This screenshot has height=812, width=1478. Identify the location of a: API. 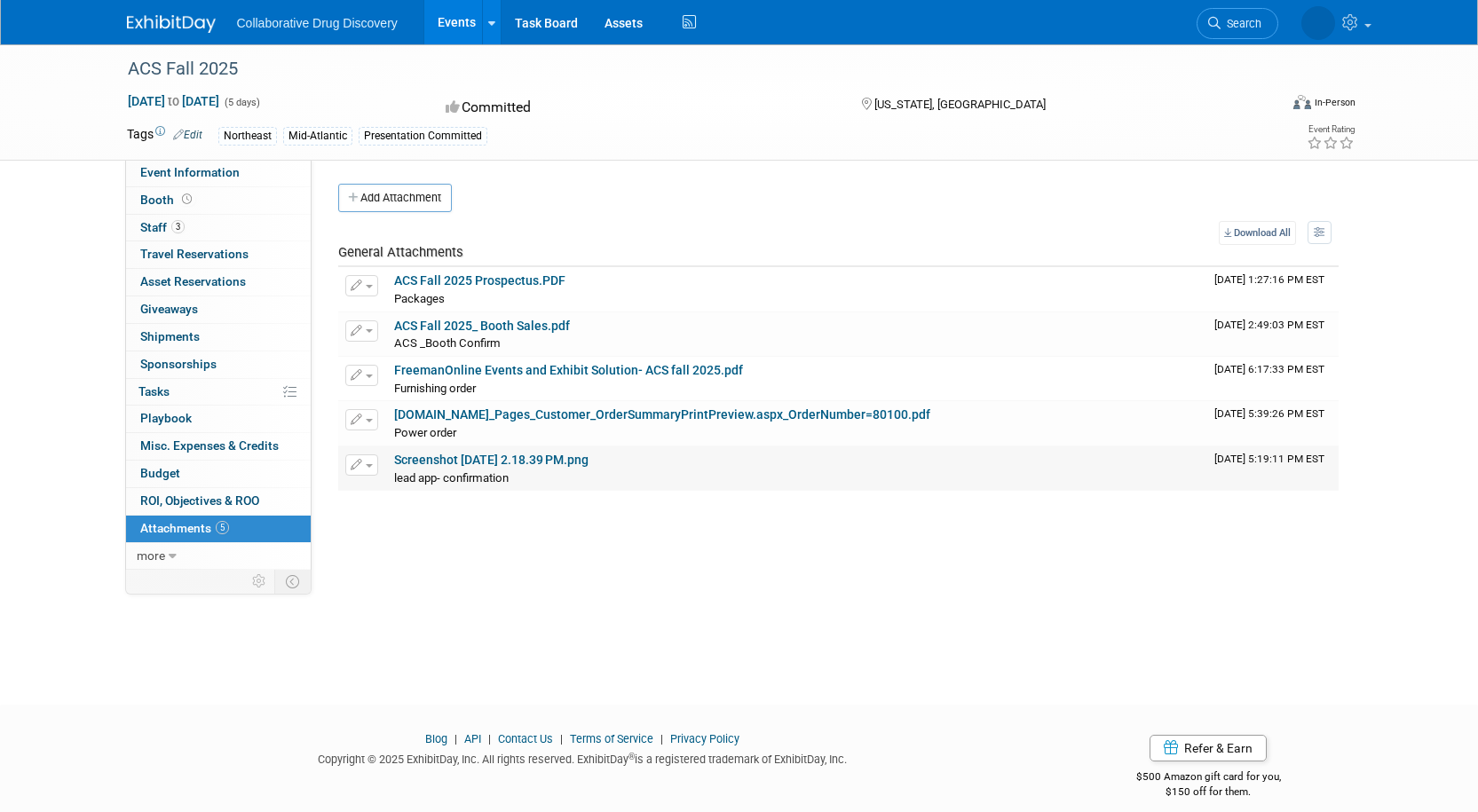
(472, 738).